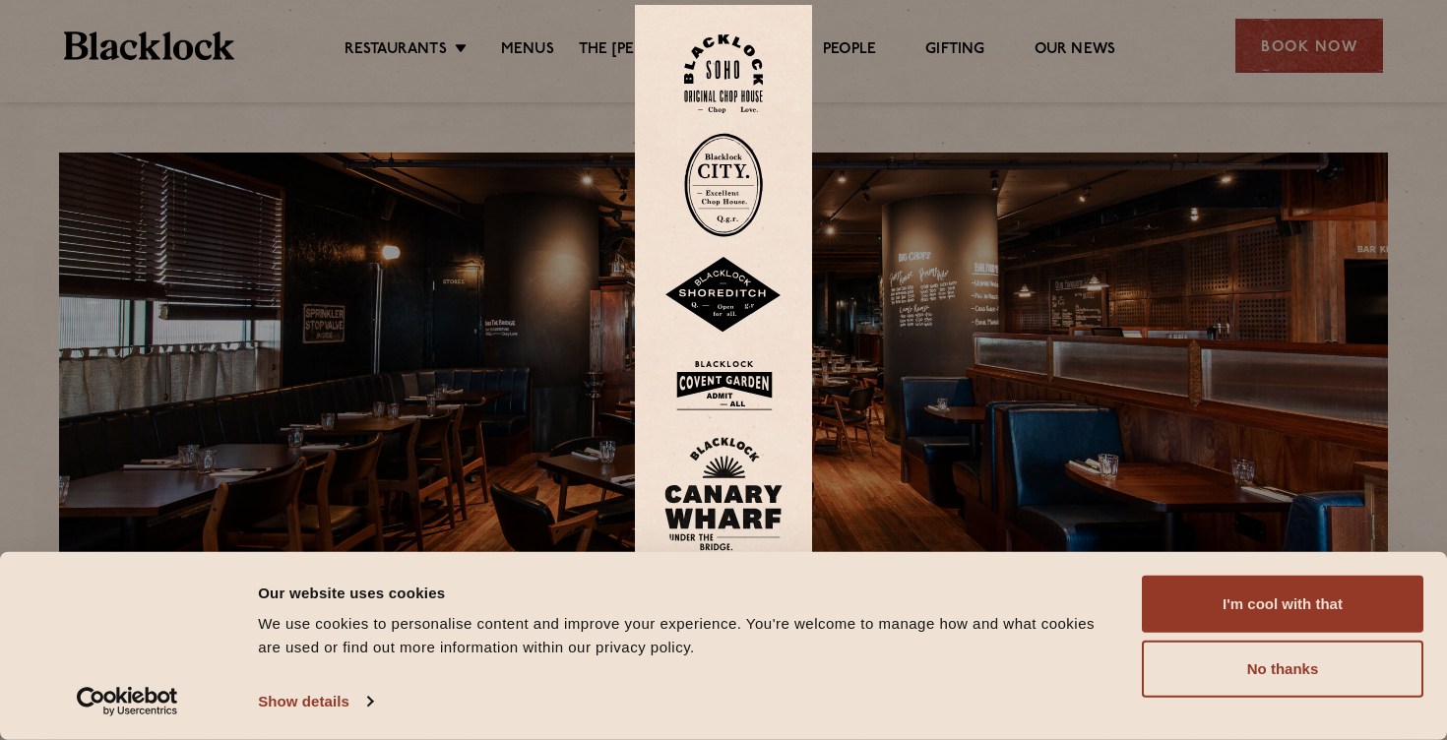  I want to click on button: No thanks, so click(1282, 669).